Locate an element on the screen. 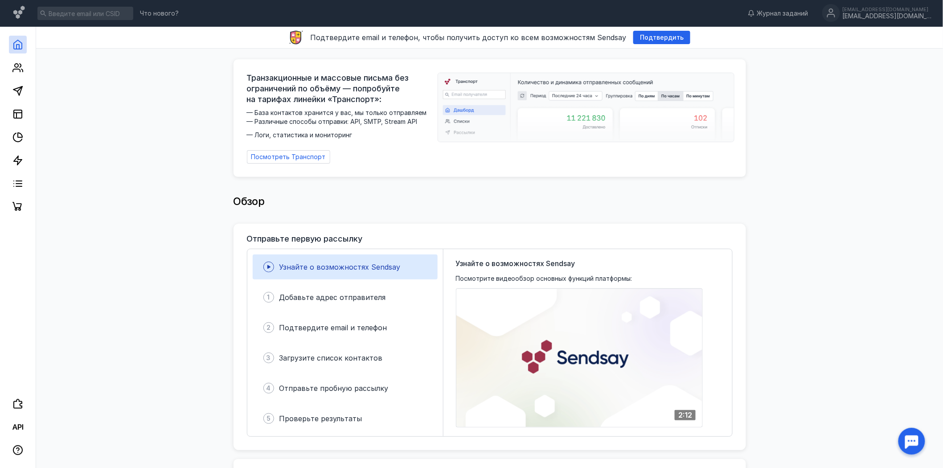 Image resolution: width=943 pixels, height=468 pixels. span: — База контактов хранится у вас, мы только отправляем — Различные способы отправки: API, SMTP, St... is located at coordinates (340, 124).